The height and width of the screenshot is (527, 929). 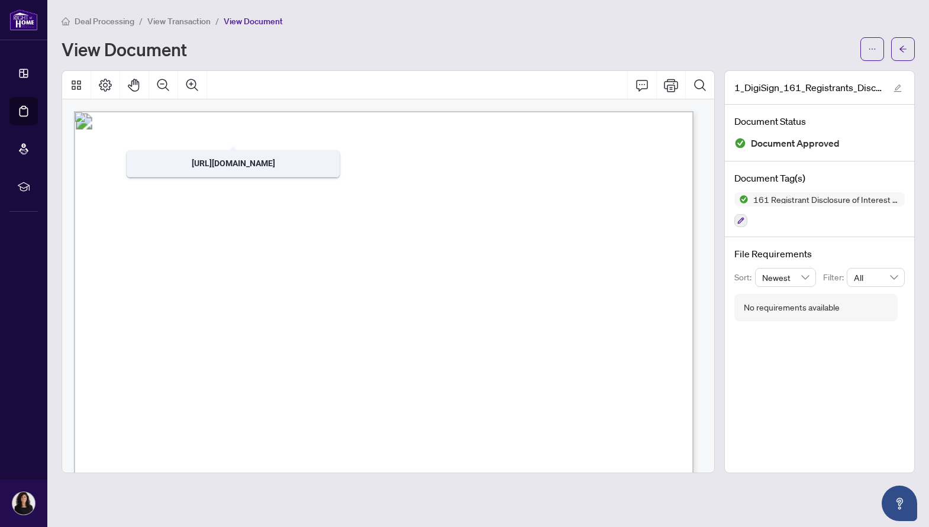 What do you see at coordinates (66, 21) in the screenshot?
I see `span: home` at bounding box center [66, 21].